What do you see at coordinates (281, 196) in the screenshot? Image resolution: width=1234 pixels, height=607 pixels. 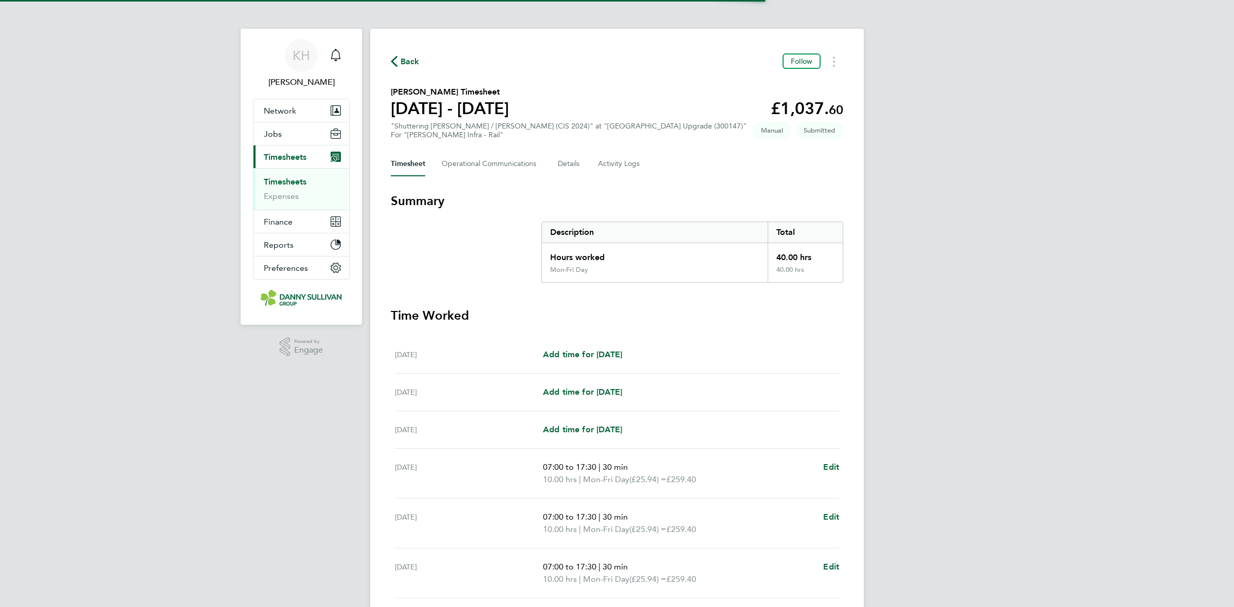 I see `a: Expenses` at bounding box center [281, 196].